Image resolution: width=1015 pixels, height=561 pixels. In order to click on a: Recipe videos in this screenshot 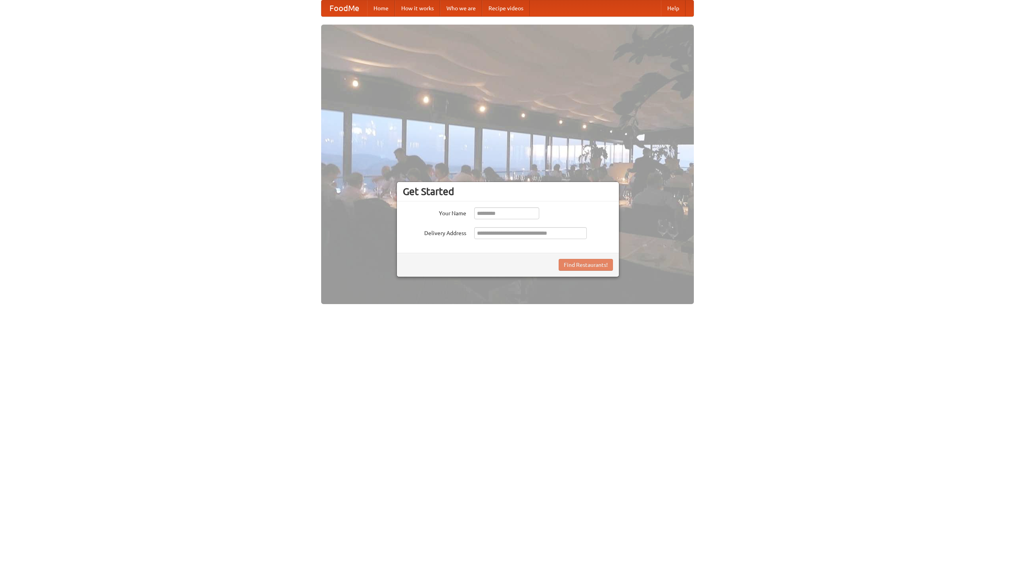, I will do `click(506, 8)`.